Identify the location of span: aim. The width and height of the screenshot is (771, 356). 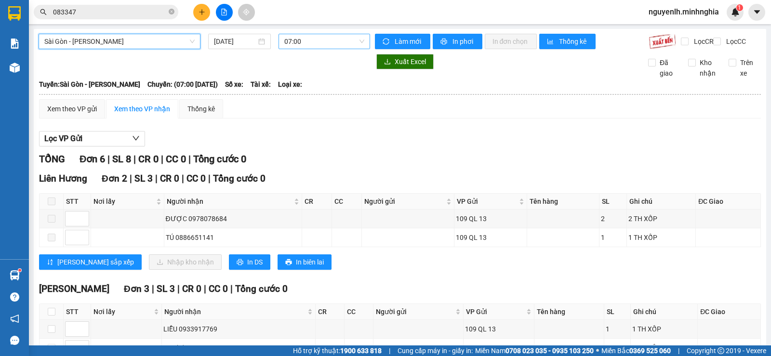
(246, 12).